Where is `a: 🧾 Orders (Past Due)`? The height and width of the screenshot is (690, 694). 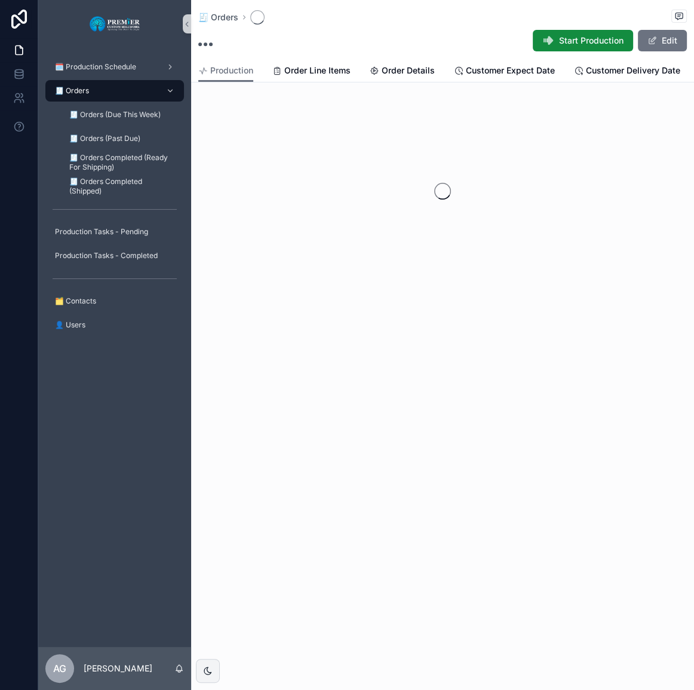 a: 🧾 Orders (Past Due) is located at coordinates (122, 139).